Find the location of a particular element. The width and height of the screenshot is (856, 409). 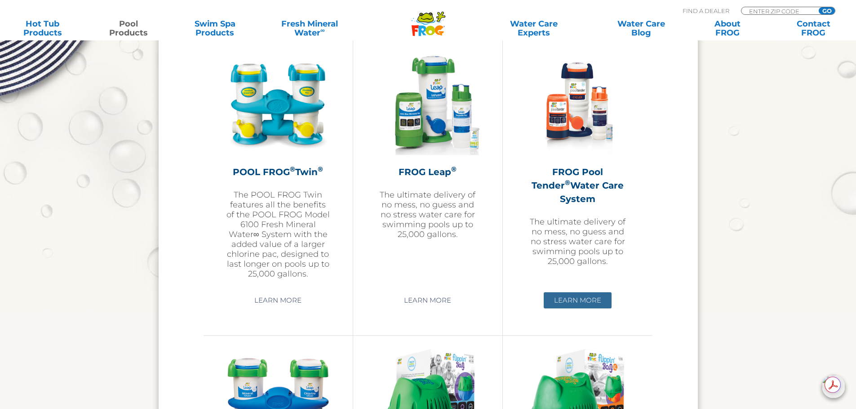

a: Water CareBlog is located at coordinates (641, 28).